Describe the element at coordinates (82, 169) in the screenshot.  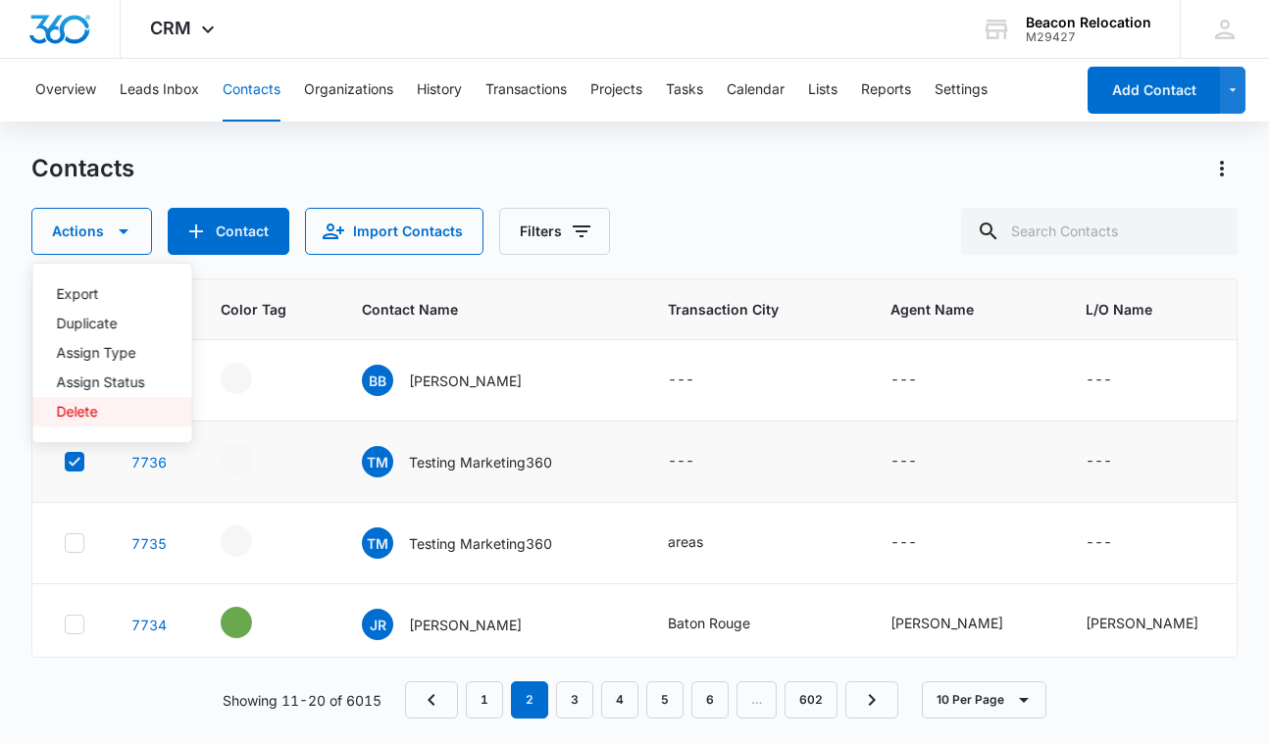
I see `h1: Contacts` at that location.